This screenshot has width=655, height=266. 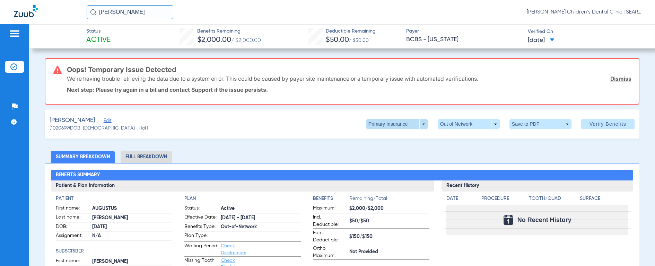 What do you see at coordinates (229, 31) in the screenshot?
I see `span: Benefits Remaining` at bounding box center [229, 31].